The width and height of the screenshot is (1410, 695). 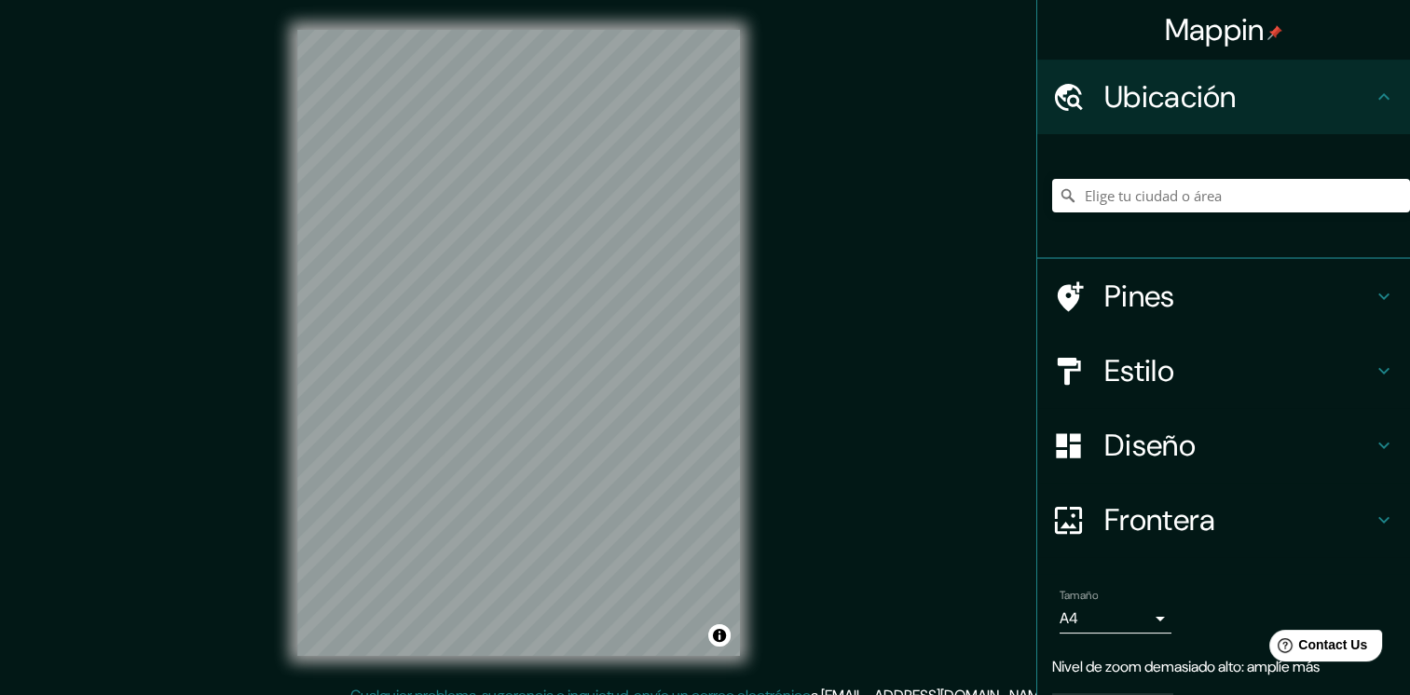 What do you see at coordinates (518, 343) in the screenshot?
I see `canvas: Mapa` at bounding box center [518, 343].